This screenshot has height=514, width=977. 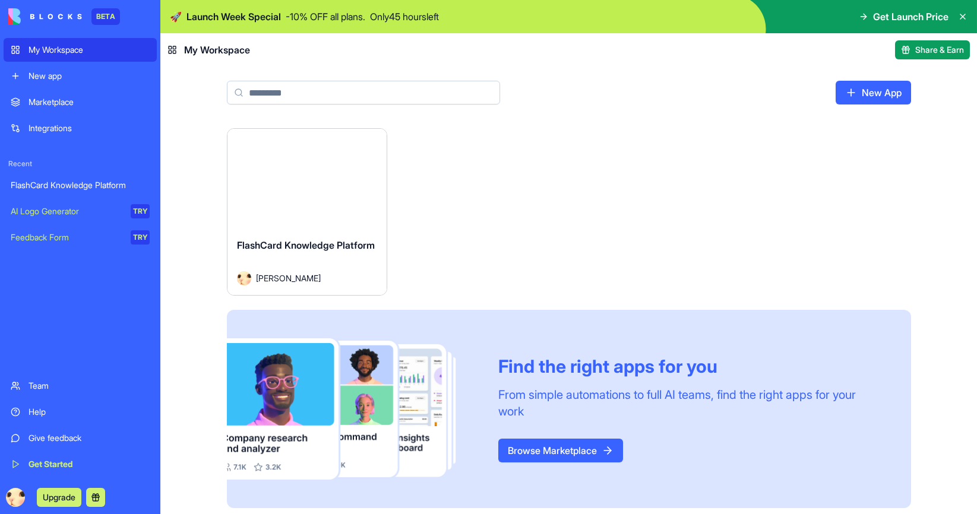 What do you see at coordinates (306, 245) in the screenshot?
I see `span: FlashCard Knowledge Platform` at bounding box center [306, 245].